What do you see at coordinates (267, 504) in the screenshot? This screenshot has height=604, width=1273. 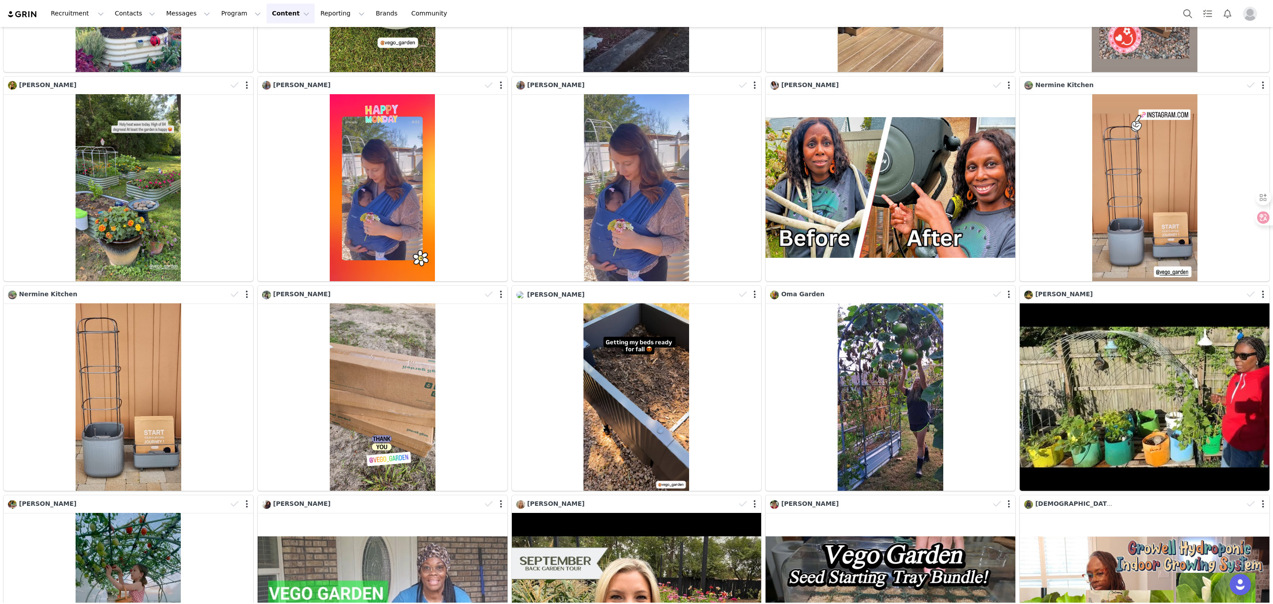 I see `img: 21099b41-3794-4807-9c83-7342cab6fec9.jpg` at bounding box center [267, 504].